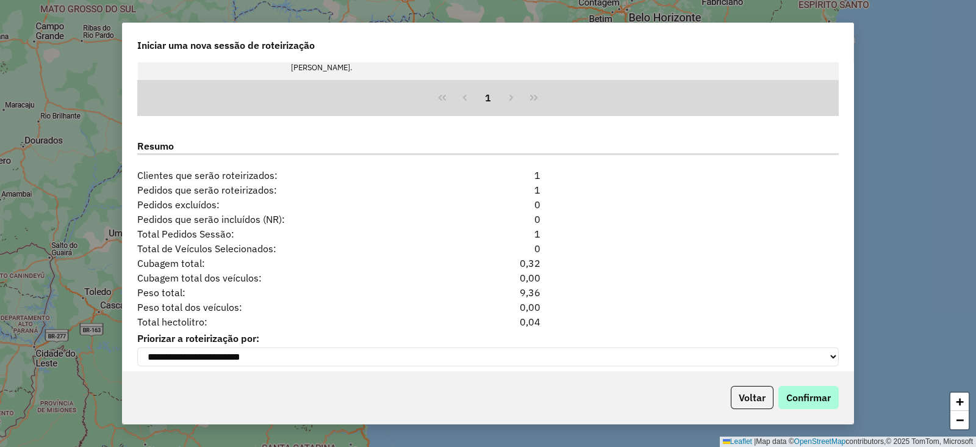 This screenshot has height=447, width=976. What do you see at coordinates (279, 219) in the screenshot?
I see `span: Pedidos que serão incluídos (NR):` at bounding box center [279, 219].